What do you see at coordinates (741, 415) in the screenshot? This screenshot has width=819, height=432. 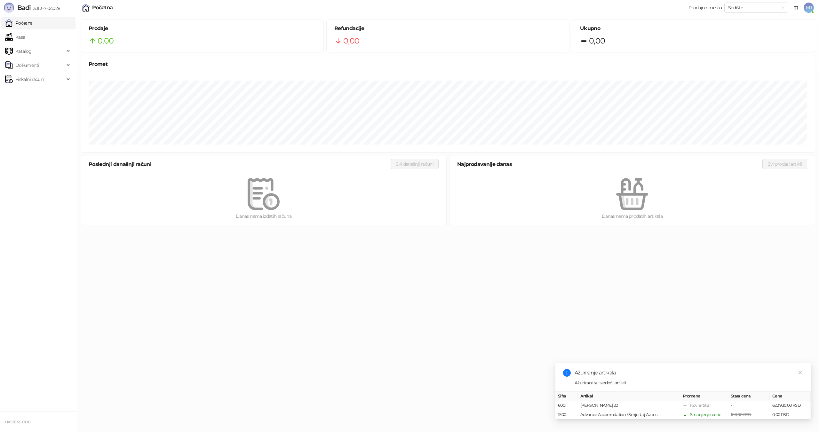 I see `span: 100,00 RSD` at bounding box center [741, 415].